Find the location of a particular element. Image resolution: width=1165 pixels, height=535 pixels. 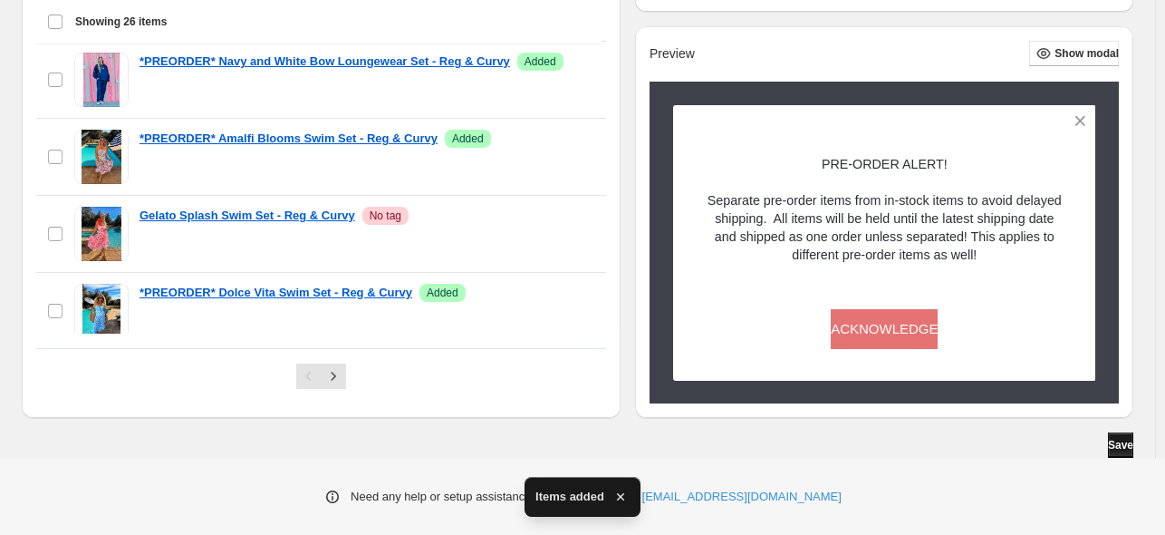

span: No tag is located at coordinates (385, 216).